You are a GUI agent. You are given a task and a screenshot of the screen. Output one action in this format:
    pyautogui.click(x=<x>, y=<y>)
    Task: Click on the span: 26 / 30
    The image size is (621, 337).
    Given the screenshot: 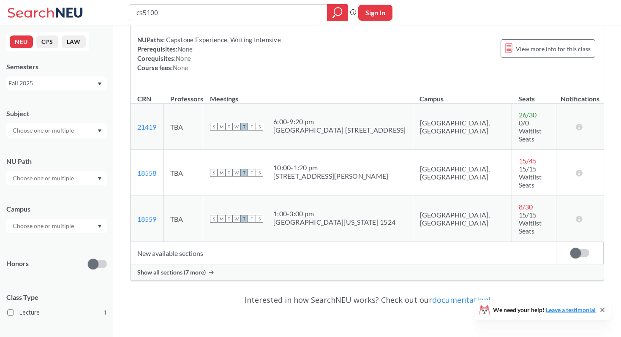 What is the action you would take?
    pyautogui.click(x=528, y=115)
    